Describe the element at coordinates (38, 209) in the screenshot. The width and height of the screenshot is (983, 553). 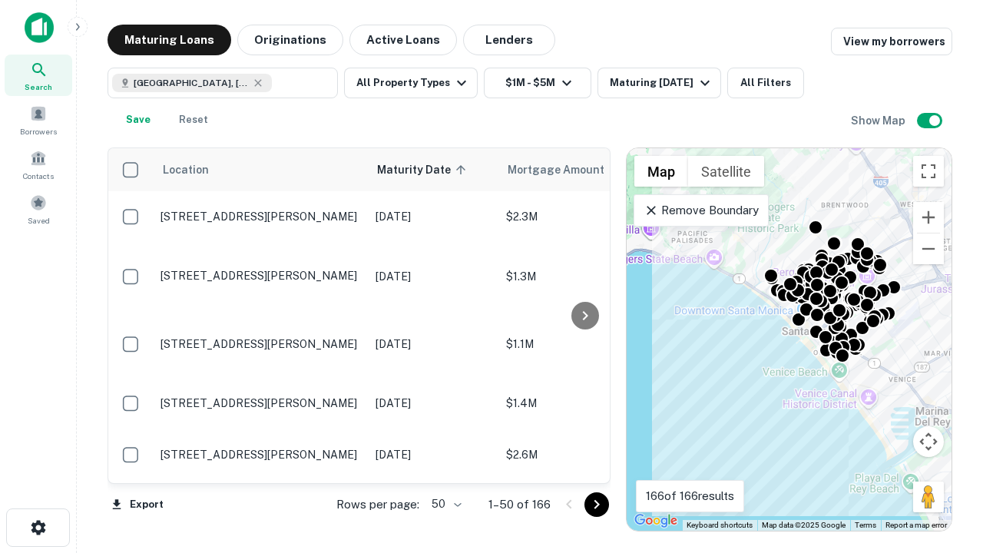
I see `a: Saved` at that location.